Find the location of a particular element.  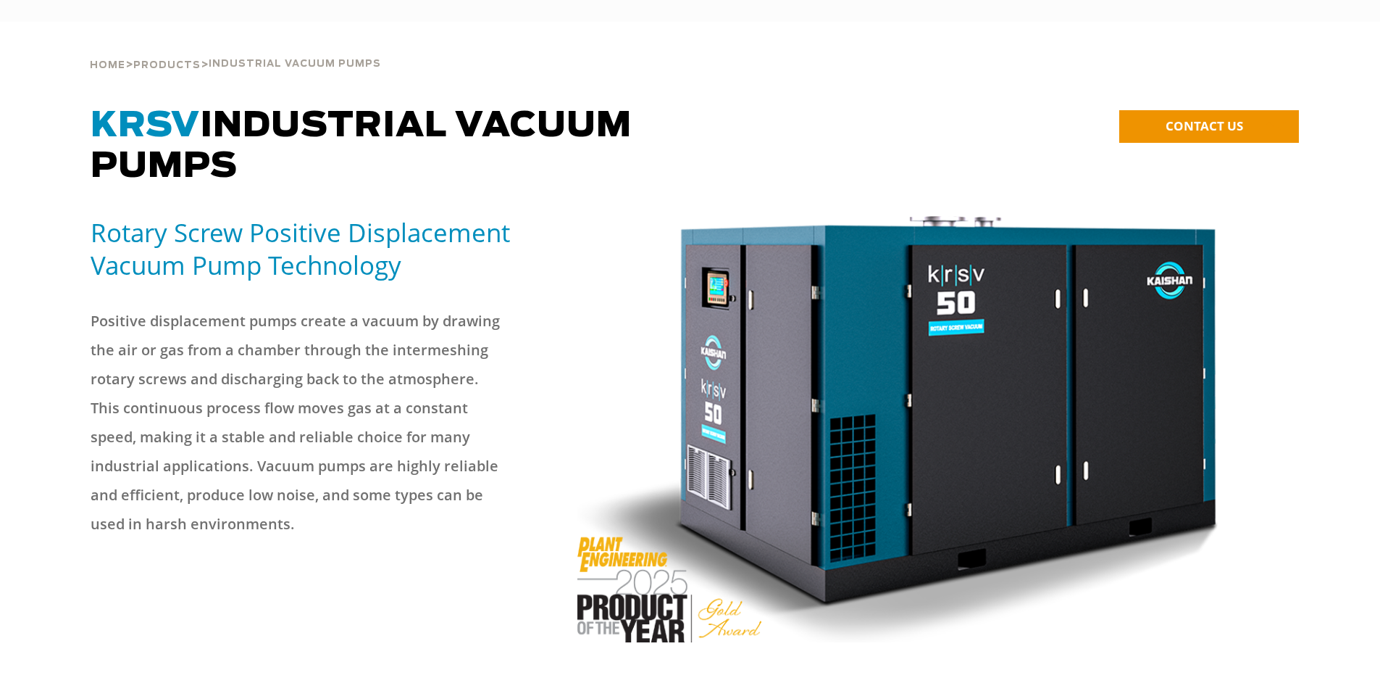

a: Products is located at coordinates (167, 64).